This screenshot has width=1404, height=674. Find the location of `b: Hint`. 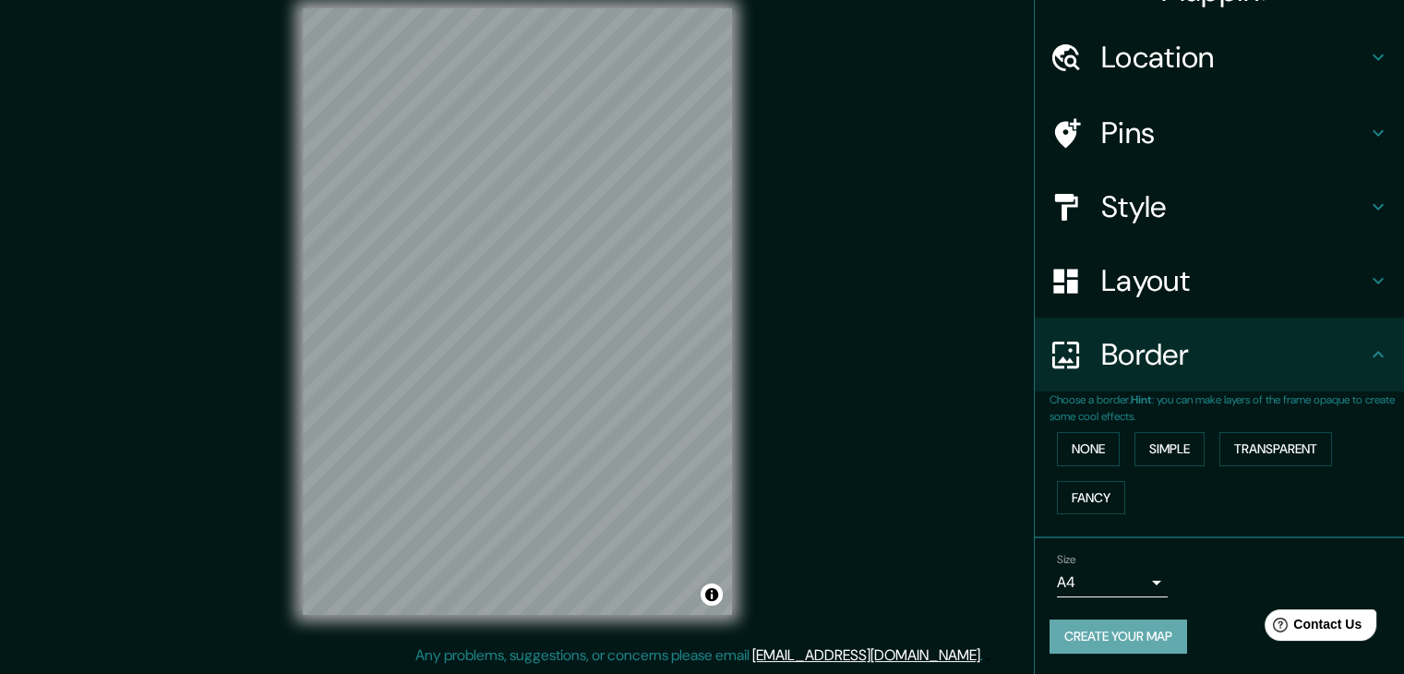

b: Hint is located at coordinates (1141, 400).